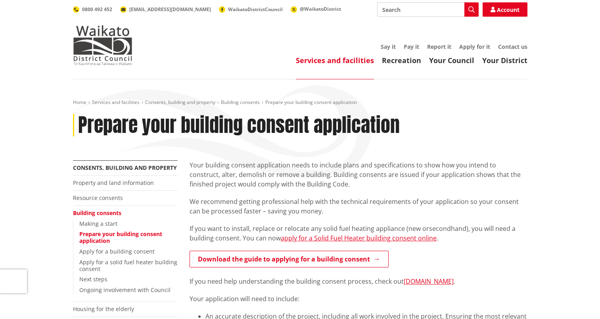 This screenshot has width=600, height=319. Describe the element at coordinates (320, 9) in the screenshot. I see `span: @WaikatoDistrict` at that location.